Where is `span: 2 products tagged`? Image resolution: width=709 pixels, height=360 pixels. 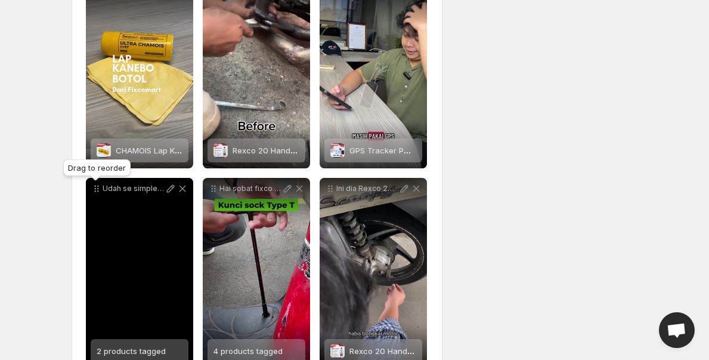 span: 2 products tagged is located at coordinates (131, 351).